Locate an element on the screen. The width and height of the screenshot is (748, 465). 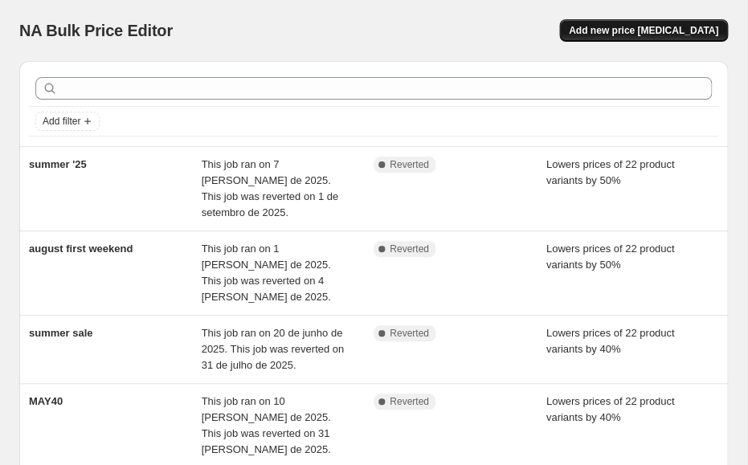
span: summer sale is located at coordinates (61, 333).